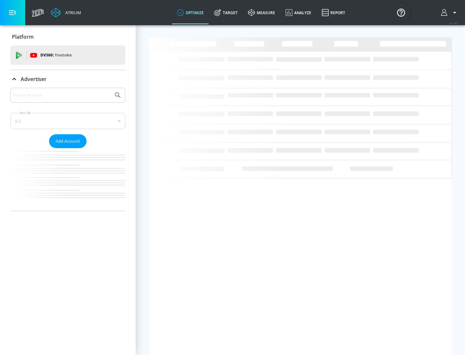  I want to click on button: Add Account, so click(68, 141).